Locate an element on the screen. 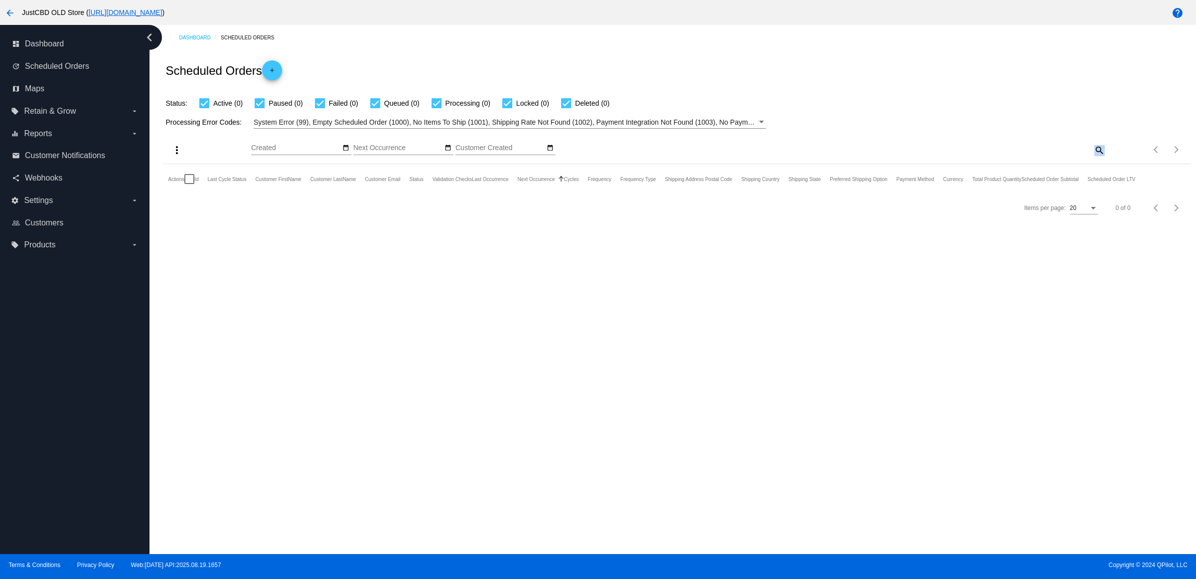  button: Change sorting for ShippingState is located at coordinates (804, 179).